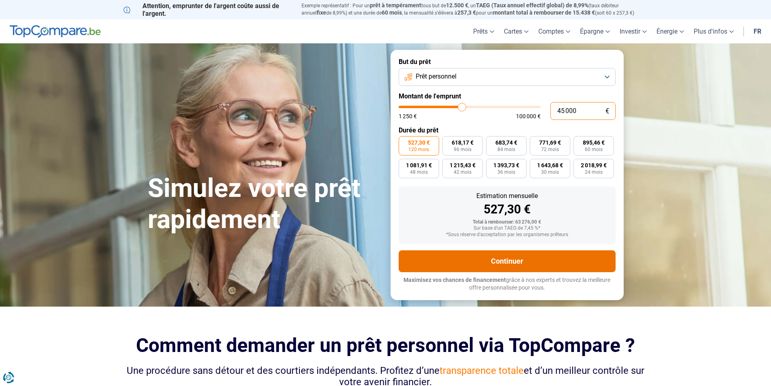 Image resolution: width=771 pixels, height=386 pixels. What do you see at coordinates (475, 9) in the screenshot?
I see `p: Exemple représentatif : Pour un tous but de , un (taux débiteur annuel de 8,99%) et une durée de ...` at bounding box center [475, 9].